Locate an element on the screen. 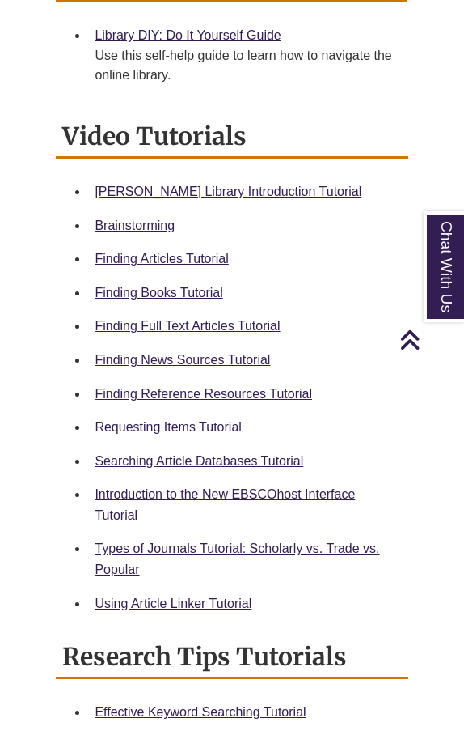 The image size is (464, 731). a: Finding Books Tutorial is located at coordinates (159, 292).